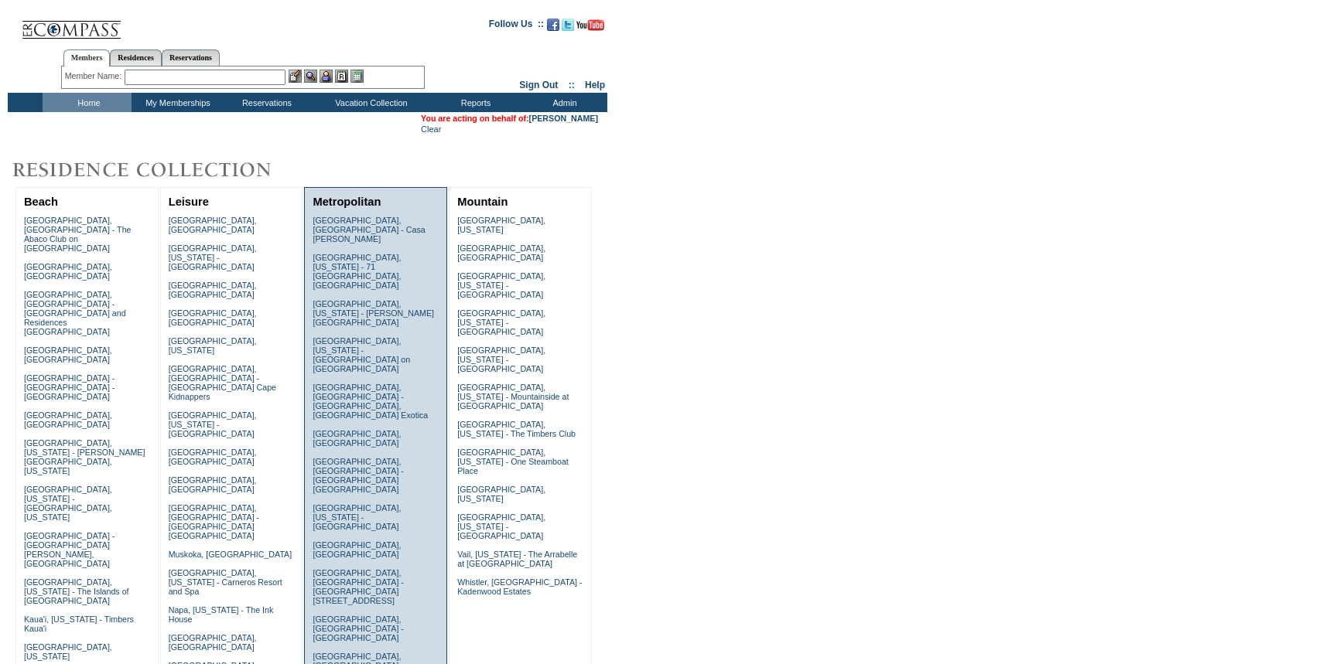  Describe the element at coordinates (369, 102) in the screenshot. I see `td: Vacation Collection` at that location.